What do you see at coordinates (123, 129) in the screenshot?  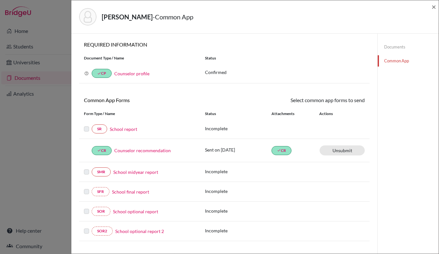 I see `a: School report` at bounding box center [123, 129].